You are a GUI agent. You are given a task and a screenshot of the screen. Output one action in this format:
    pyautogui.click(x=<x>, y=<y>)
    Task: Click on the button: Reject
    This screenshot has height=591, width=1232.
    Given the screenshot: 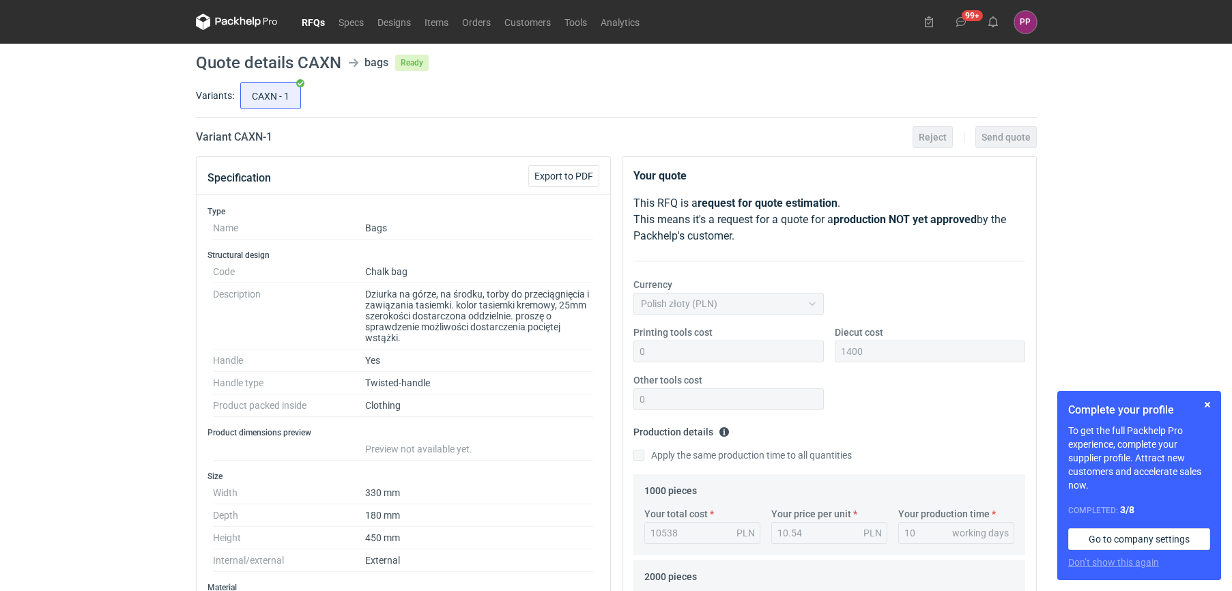 What is the action you would take?
    pyautogui.click(x=933, y=137)
    